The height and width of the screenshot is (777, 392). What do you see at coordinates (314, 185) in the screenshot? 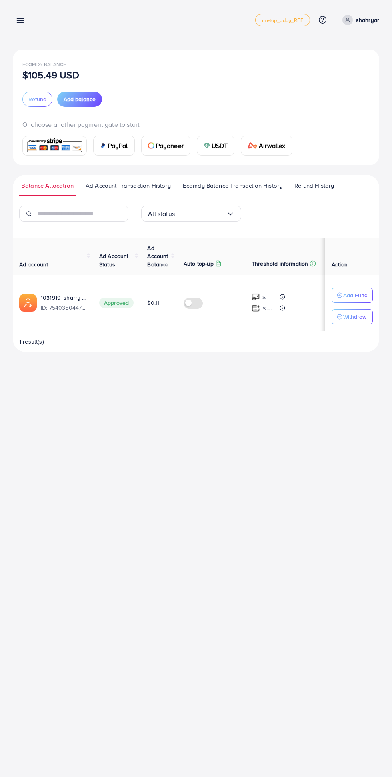
I see `span: Refund History` at bounding box center [314, 185].